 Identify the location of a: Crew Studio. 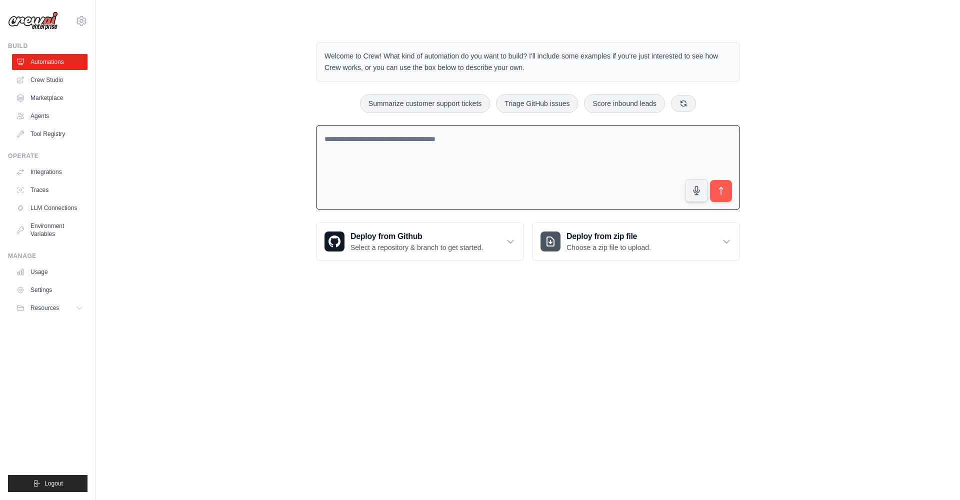
(50, 80).